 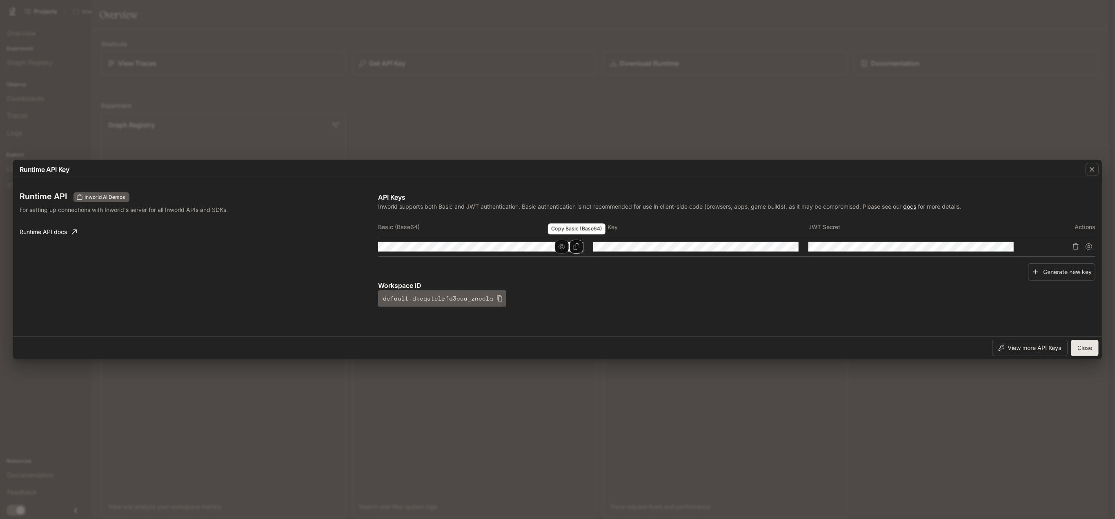 What do you see at coordinates (104, 197) in the screenshot?
I see `span: Inworld AI Demos` at bounding box center [104, 197].